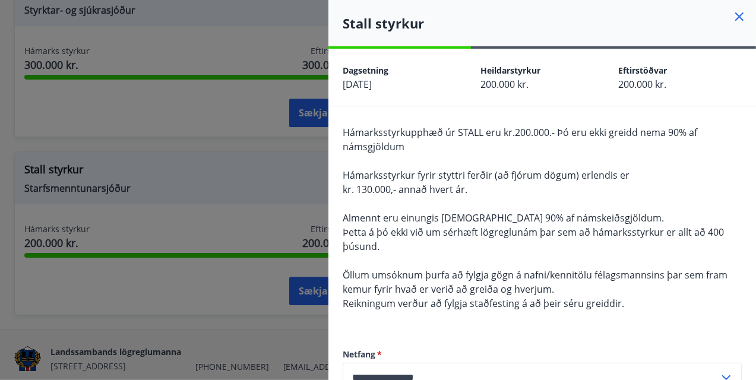  What do you see at coordinates (534, 239) in the screenshot?
I see `span: Þetta á þó ekki við um sérhæft lögreglunám þar sem að hámarksstyrkur er allt að 400 þúsund.` at bounding box center [534, 239].